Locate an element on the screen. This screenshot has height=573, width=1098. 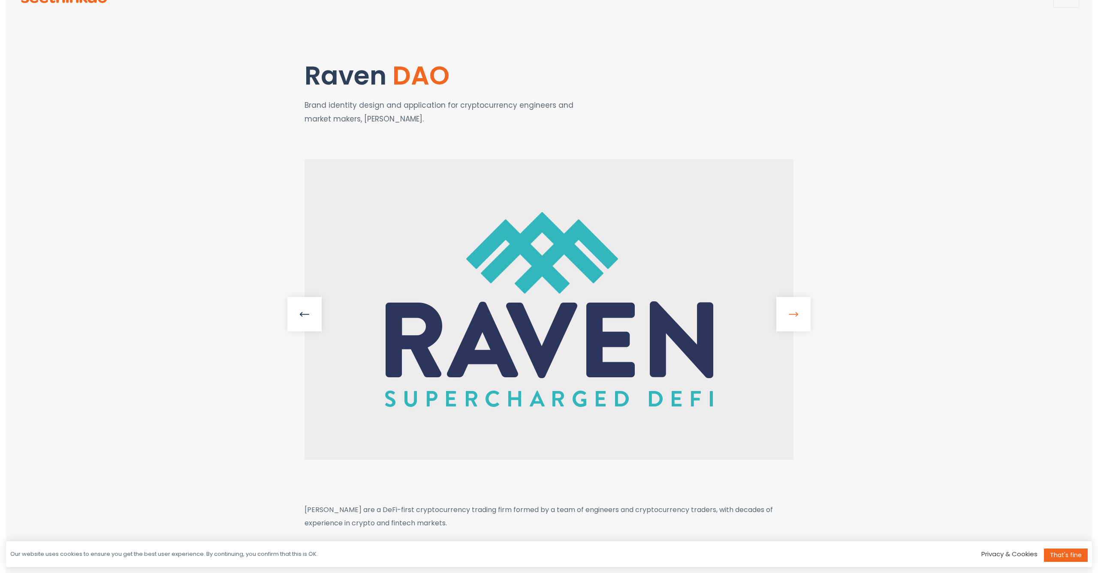
img: Raven – strapline is located at coordinates (549, 309).